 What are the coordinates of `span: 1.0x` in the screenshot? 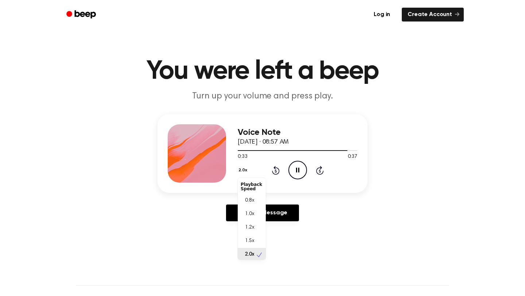 It's located at (250, 214).